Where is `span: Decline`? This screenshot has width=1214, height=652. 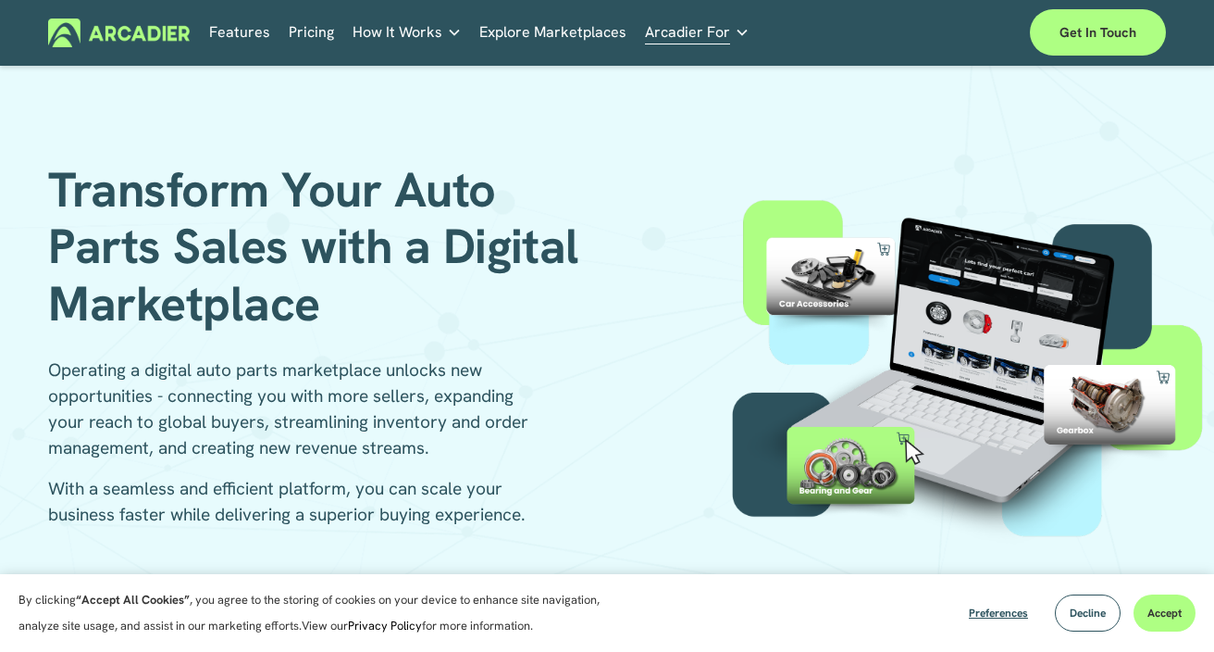
span: Decline is located at coordinates (1087, 613).